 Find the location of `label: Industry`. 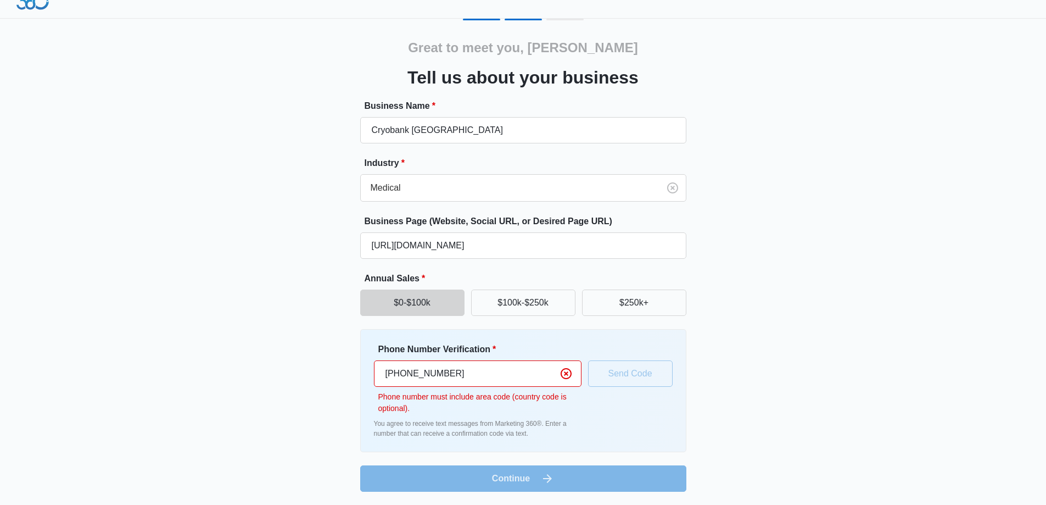

label: Industry is located at coordinates (528, 163).